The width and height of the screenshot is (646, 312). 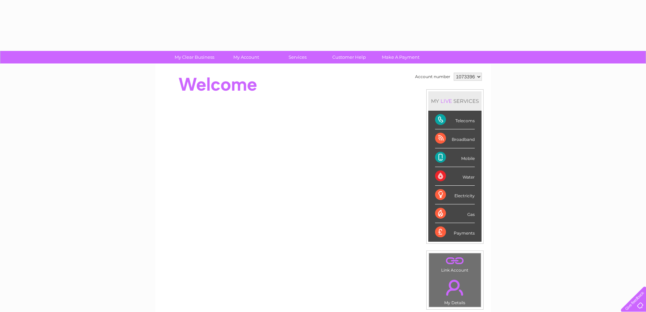 What do you see at coordinates (455, 232) in the screenshot?
I see `div: Payments` at bounding box center [455, 232].